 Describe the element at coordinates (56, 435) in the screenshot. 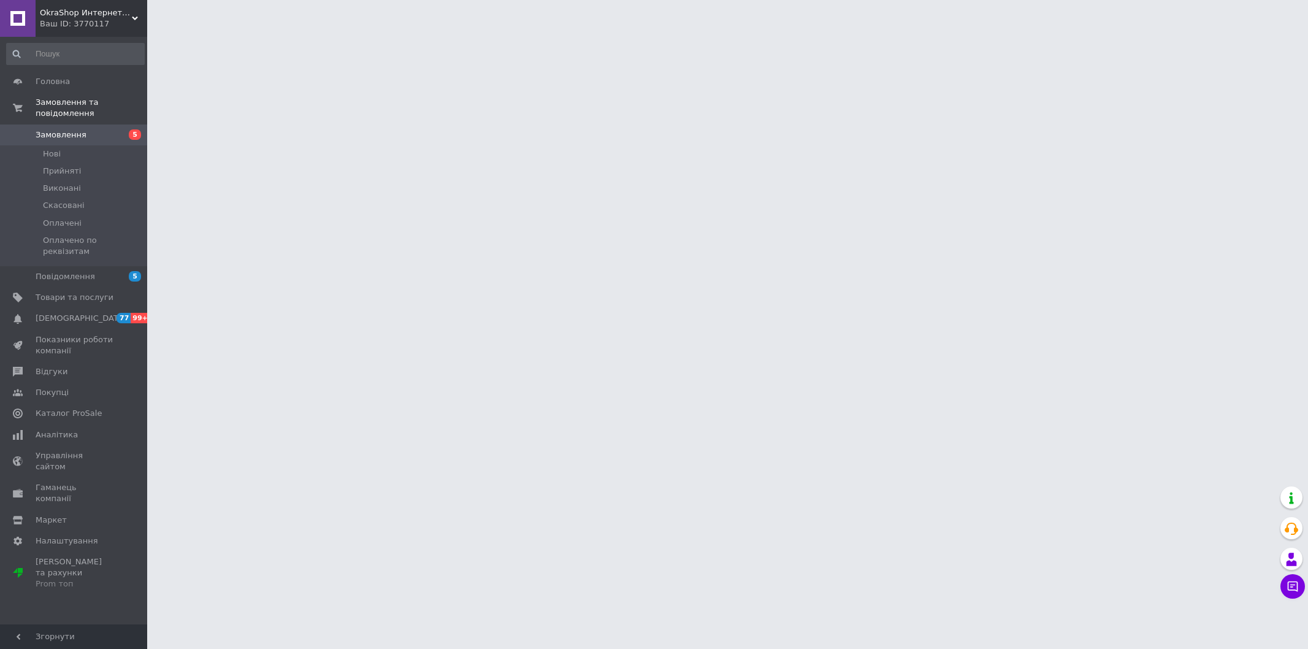

I see `span: Аналітика` at that location.